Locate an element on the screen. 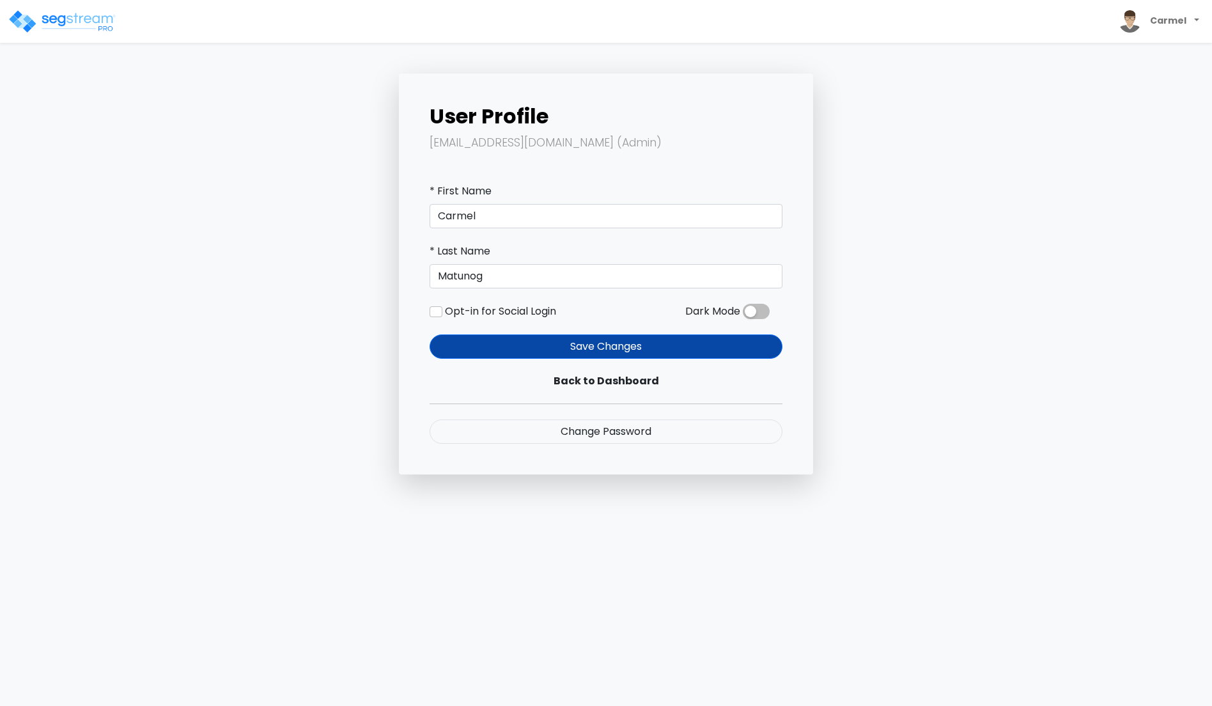 Image resolution: width=1212 pixels, height=706 pixels. img: avatar.png is located at coordinates (1129, 21).